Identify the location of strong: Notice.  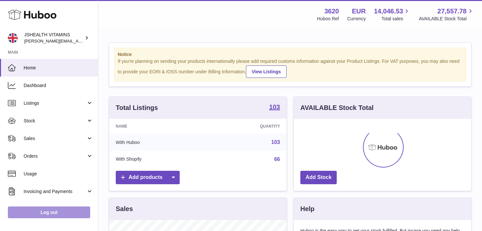
(290, 54).